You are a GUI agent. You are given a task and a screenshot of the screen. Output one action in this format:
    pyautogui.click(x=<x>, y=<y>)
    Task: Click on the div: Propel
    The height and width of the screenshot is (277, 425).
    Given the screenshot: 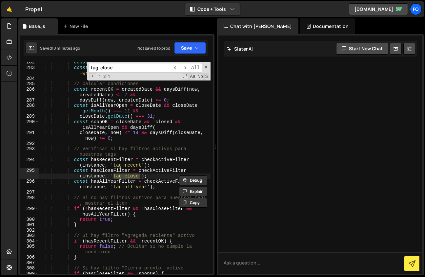 What is the action you would take?
    pyautogui.click(x=33, y=9)
    